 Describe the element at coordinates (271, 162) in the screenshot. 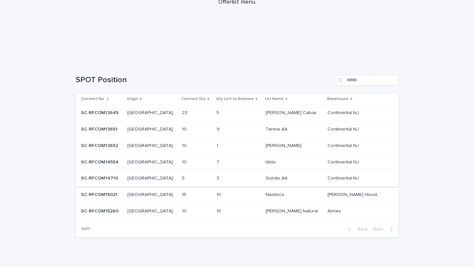

I see `p: Idido` at that location.